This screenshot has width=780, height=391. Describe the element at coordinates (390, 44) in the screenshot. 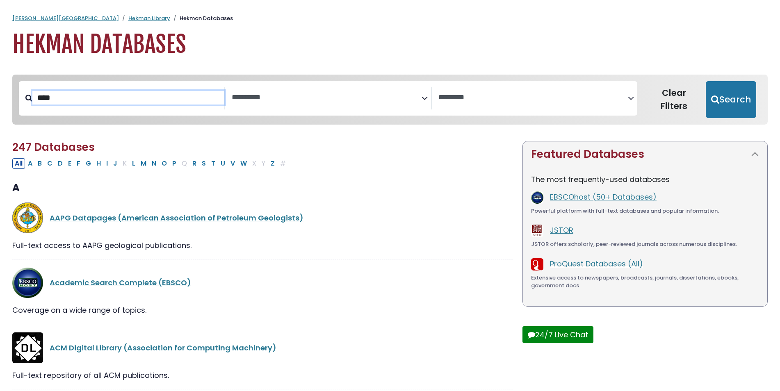

I see `h1: Hekman Databases` at that location.